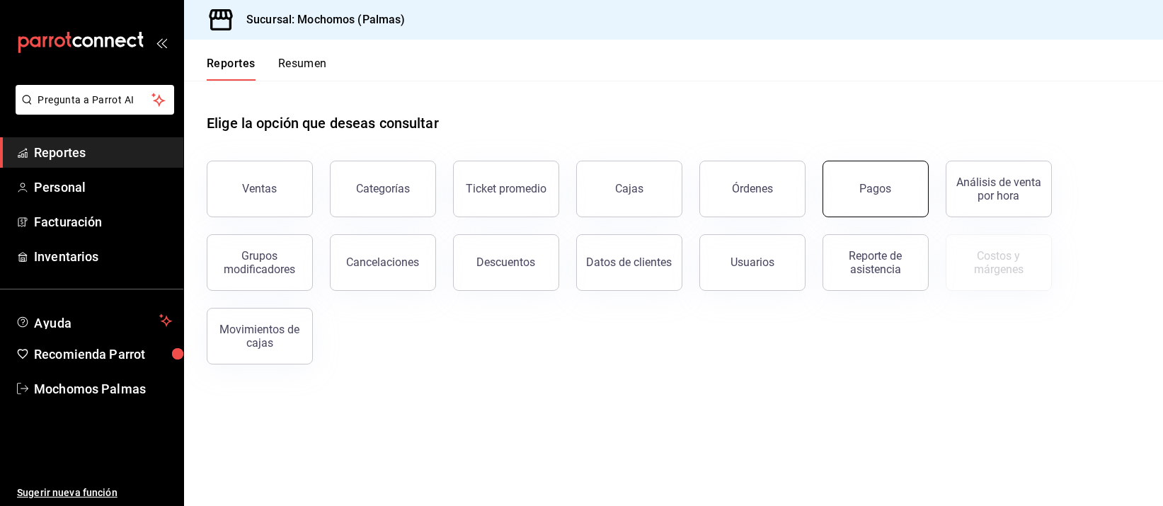  Describe the element at coordinates (383, 262) in the screenshot. I see `div: Cancelaciones` at that location.